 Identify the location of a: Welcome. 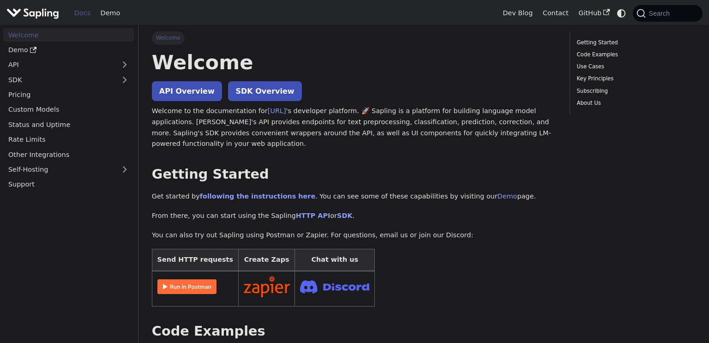
(68, 35).